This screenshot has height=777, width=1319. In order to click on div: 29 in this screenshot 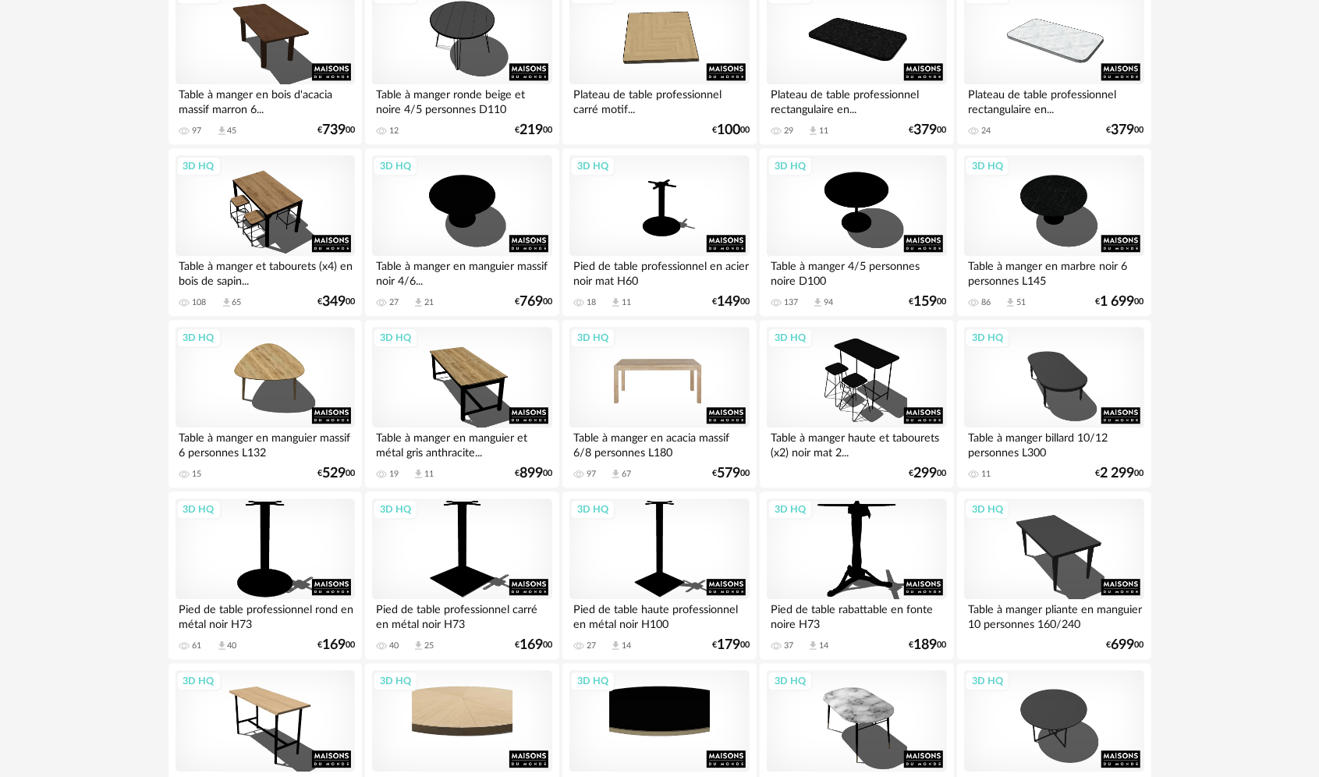, I will do `click(788, 131)`.